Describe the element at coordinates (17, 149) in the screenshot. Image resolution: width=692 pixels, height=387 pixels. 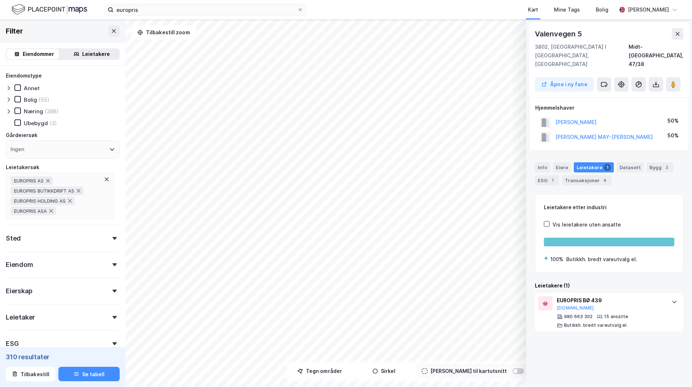
I see `div: Ingen` at that location.